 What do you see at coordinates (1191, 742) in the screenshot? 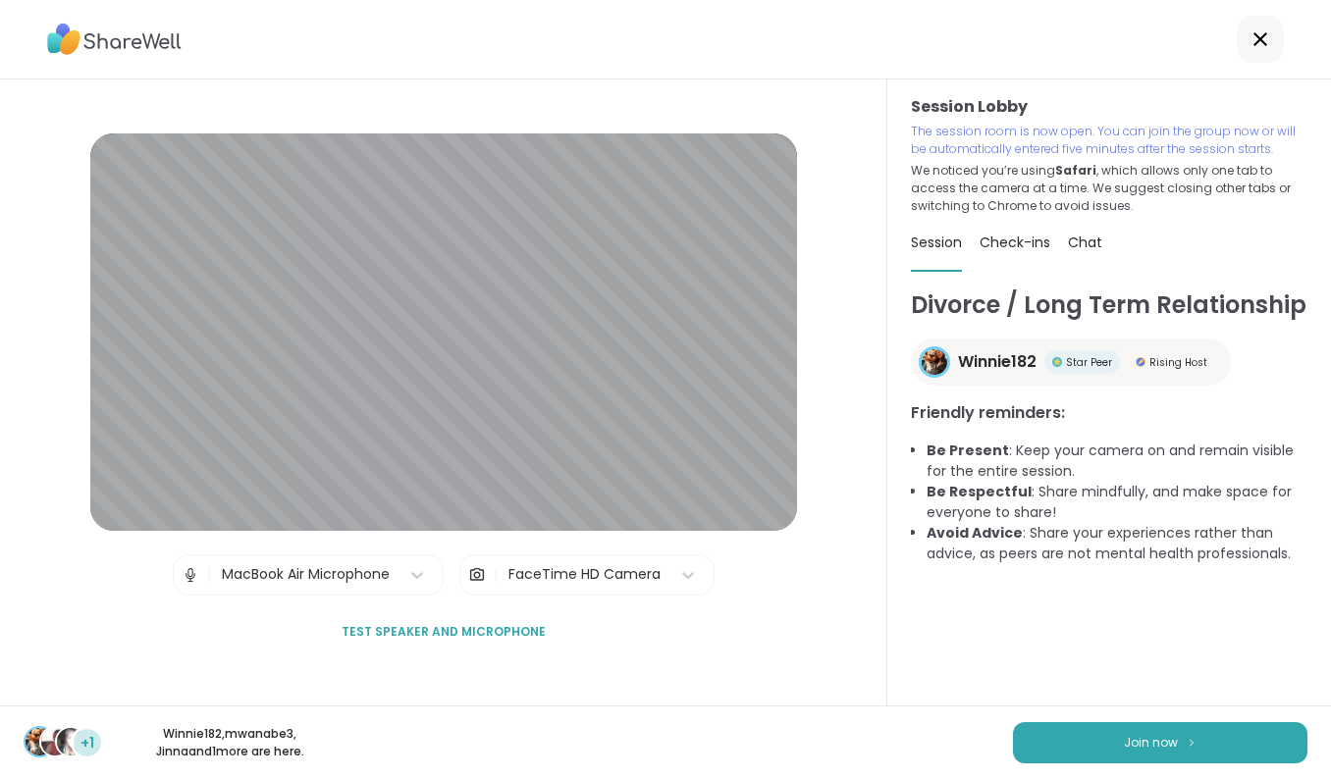
I see `img: ShareWell Logomark` at bounding box center [1191, 742].